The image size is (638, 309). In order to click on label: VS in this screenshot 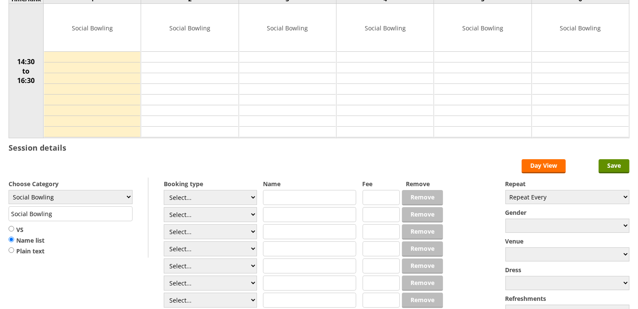, I will do `click(26, 229)`.